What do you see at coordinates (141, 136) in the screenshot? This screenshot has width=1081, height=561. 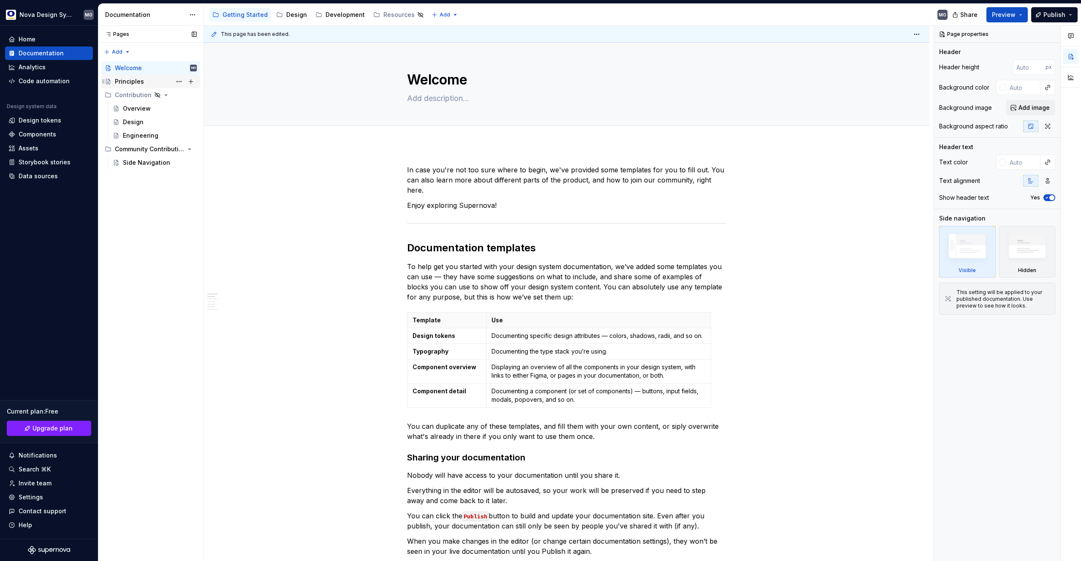 I see `div: Engineering` at bounding box center [141, 136].